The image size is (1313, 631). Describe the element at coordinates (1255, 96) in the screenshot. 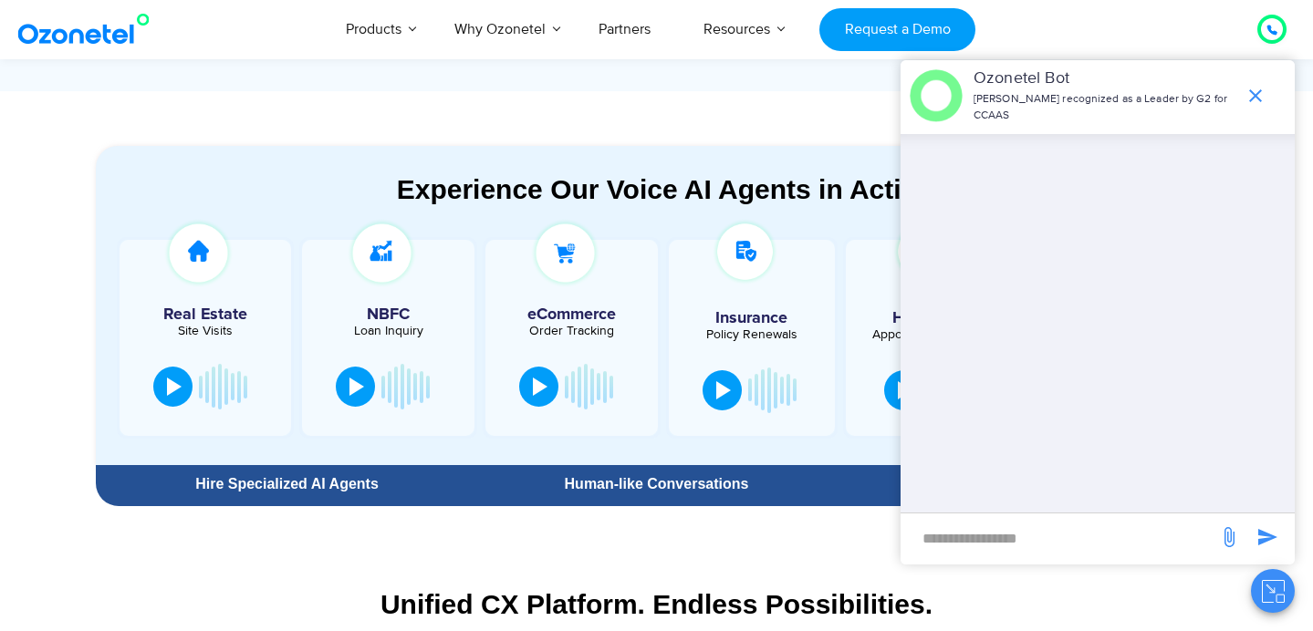

I see `span: end chat or minimize` at that location.